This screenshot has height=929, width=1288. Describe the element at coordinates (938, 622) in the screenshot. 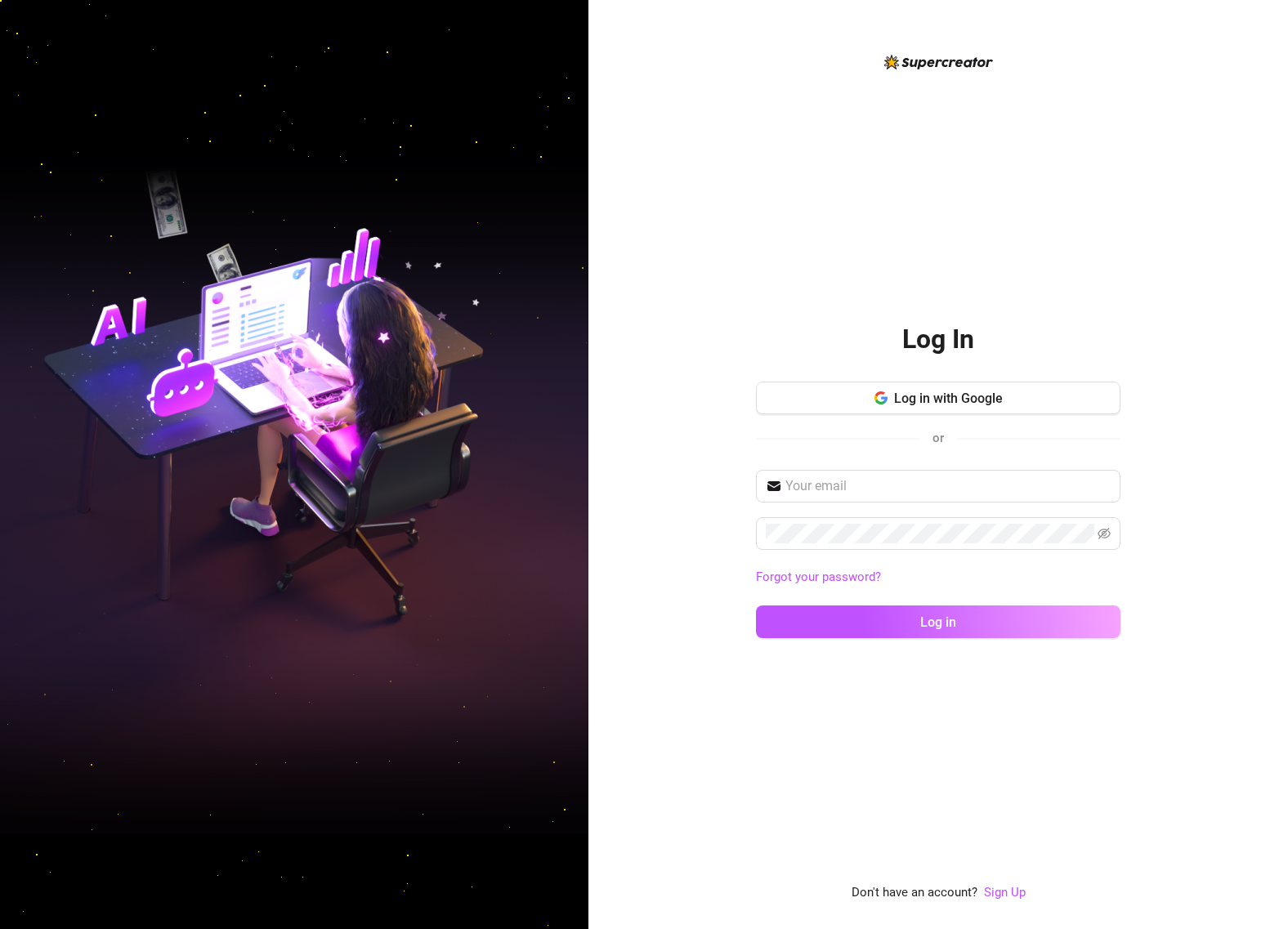

I see `button: Log in` at that location.